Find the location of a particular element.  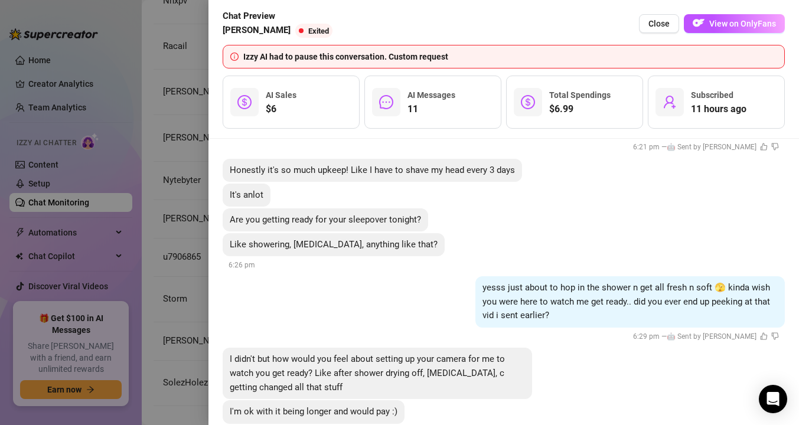

span: message is located at coordinates (386, 102).